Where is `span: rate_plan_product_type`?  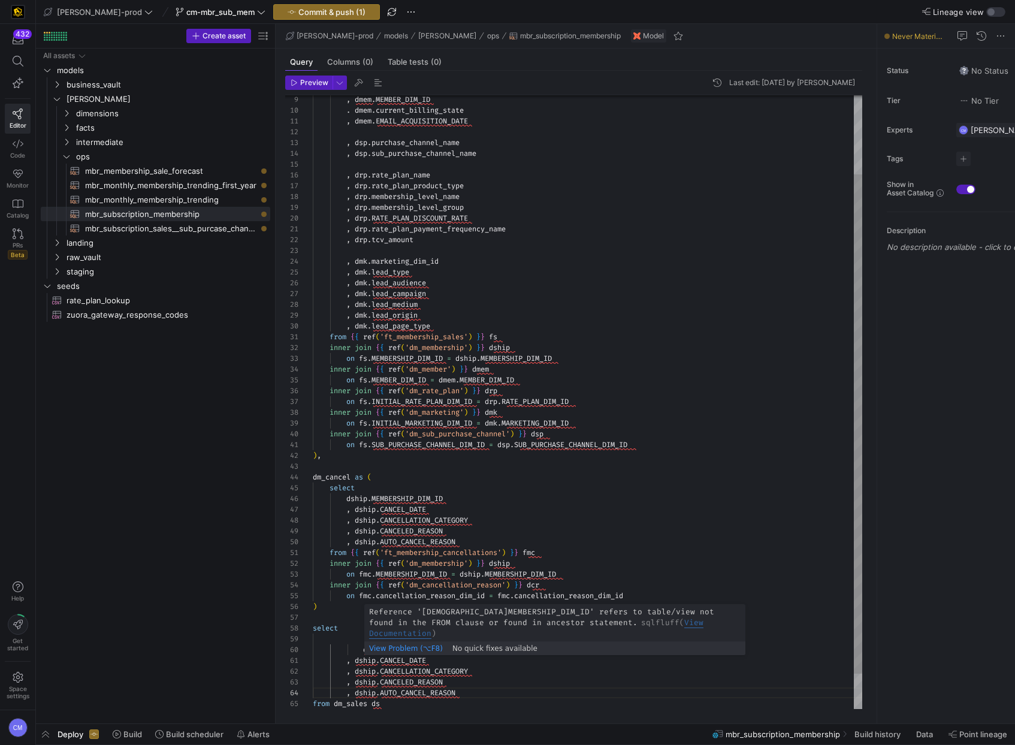
span: rate_plan_product_type is located at coordinates (418, 186).